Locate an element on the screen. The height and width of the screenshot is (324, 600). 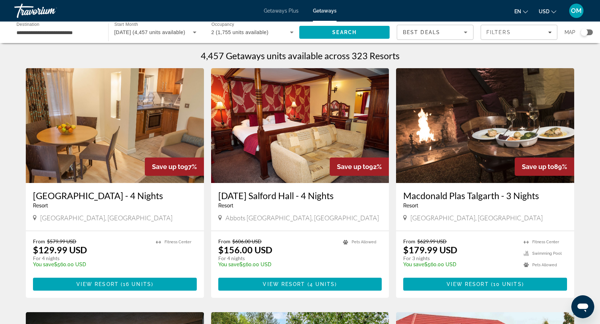
a: View Resort(10 units) is located at coordinates (485, 284).